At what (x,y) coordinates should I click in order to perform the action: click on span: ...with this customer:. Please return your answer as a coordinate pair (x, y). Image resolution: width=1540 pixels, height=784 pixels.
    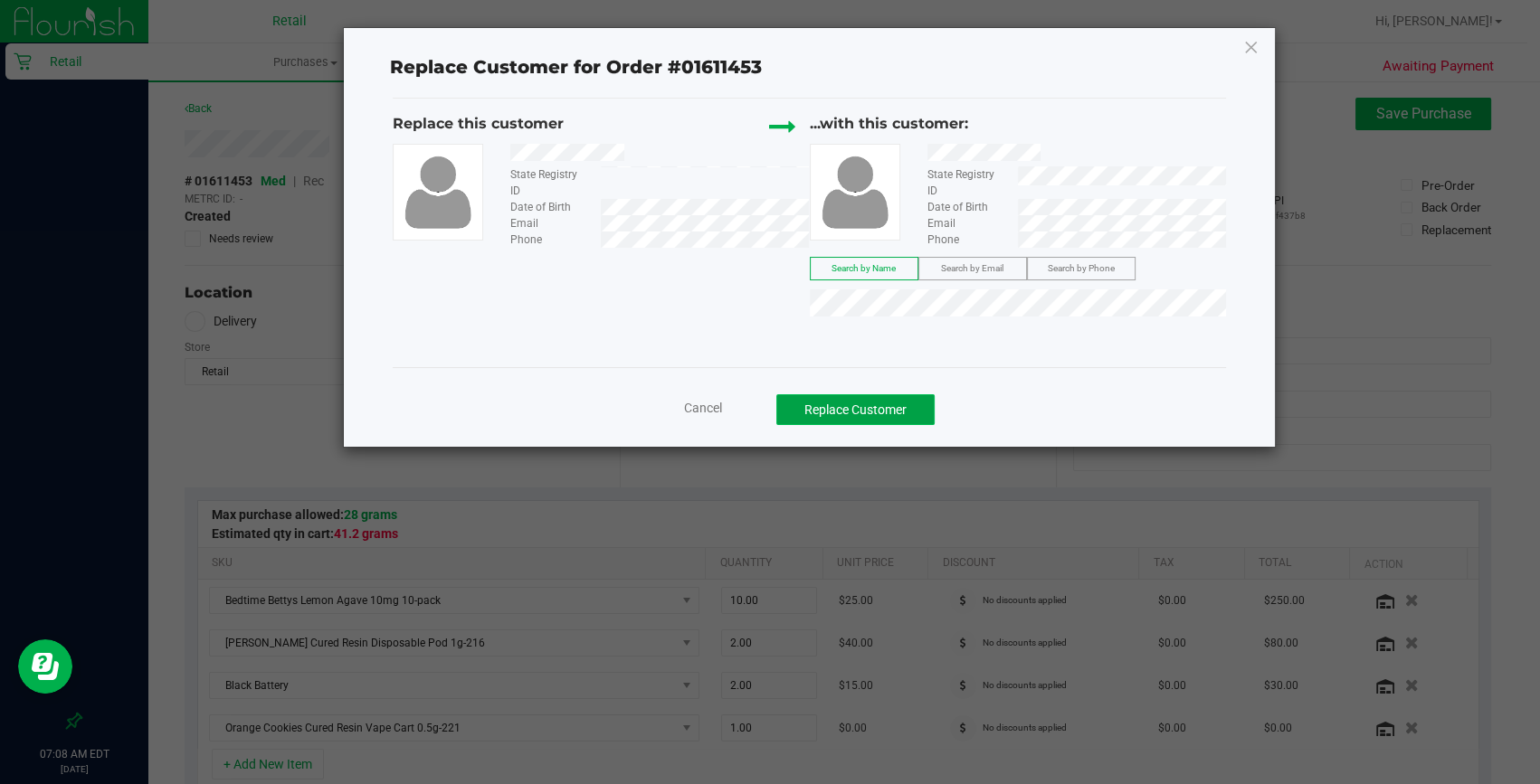
    Looking at the image, I should click on (889, 123).